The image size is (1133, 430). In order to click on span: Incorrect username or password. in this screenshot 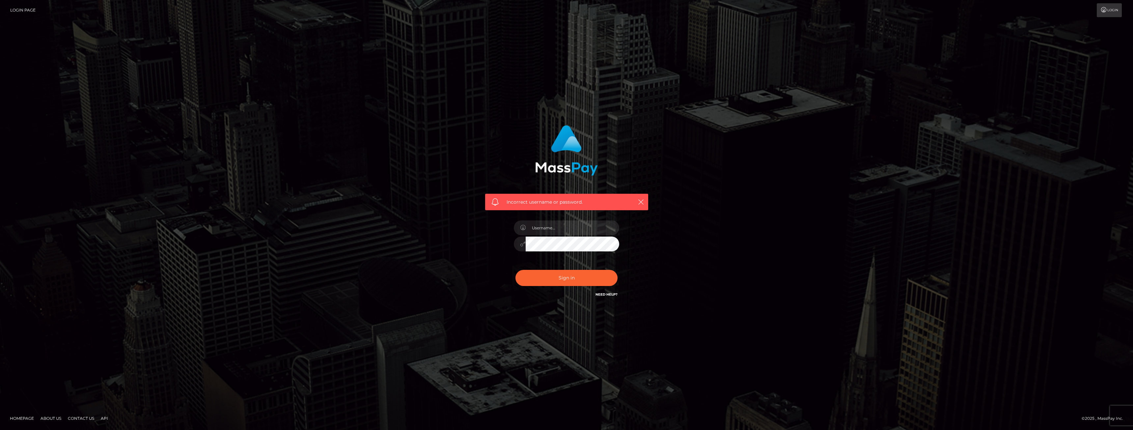, I will do `click(566, 202)`.